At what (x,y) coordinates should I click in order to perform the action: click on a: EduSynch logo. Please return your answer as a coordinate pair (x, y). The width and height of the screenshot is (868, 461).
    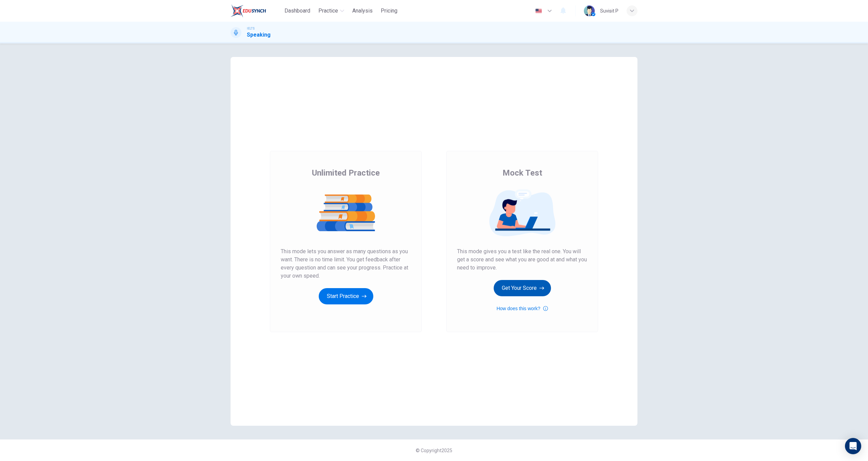
    Looking at the image, I should click on (256, 11).